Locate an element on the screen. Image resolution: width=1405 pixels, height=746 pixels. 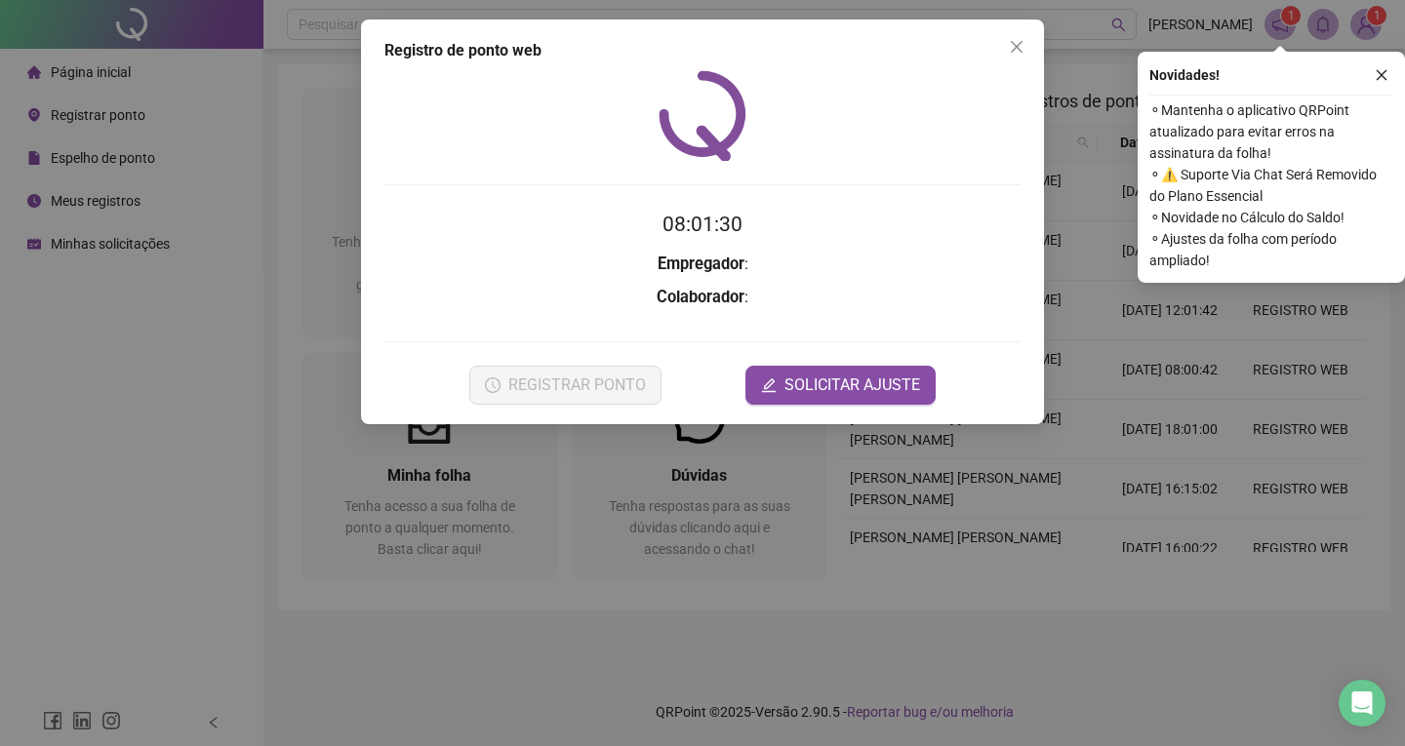
img: QRPoint is located at coordinates (702, 115).